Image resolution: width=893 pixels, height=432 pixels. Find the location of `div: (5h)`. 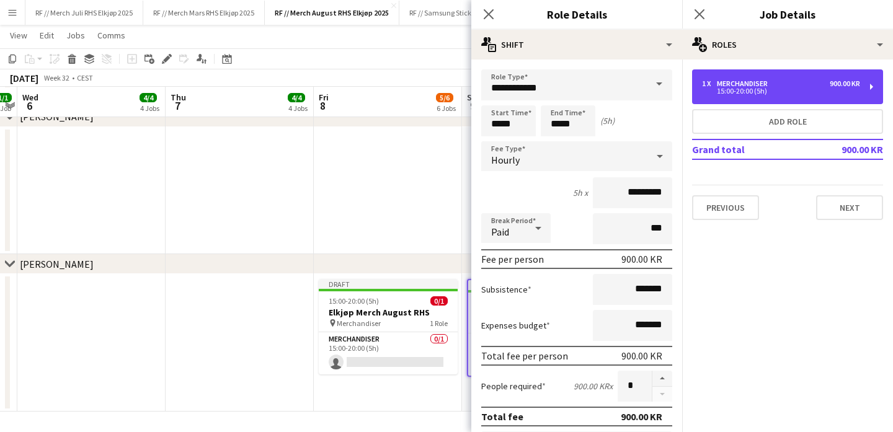

div: (5h) is located at coordinates (607, 121).